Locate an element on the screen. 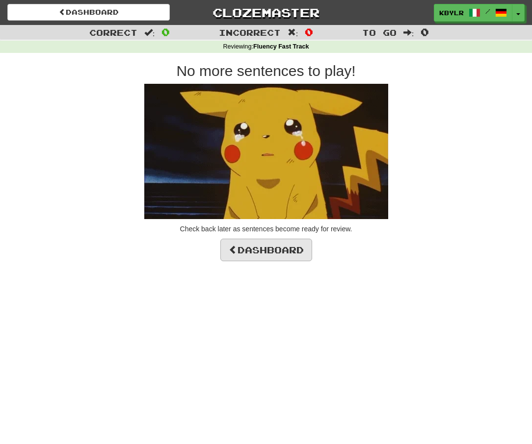 Image resolution: width=532 pixels, height=444 pixels. h2: No more sentences to play! is located at coordinates (266, 71).